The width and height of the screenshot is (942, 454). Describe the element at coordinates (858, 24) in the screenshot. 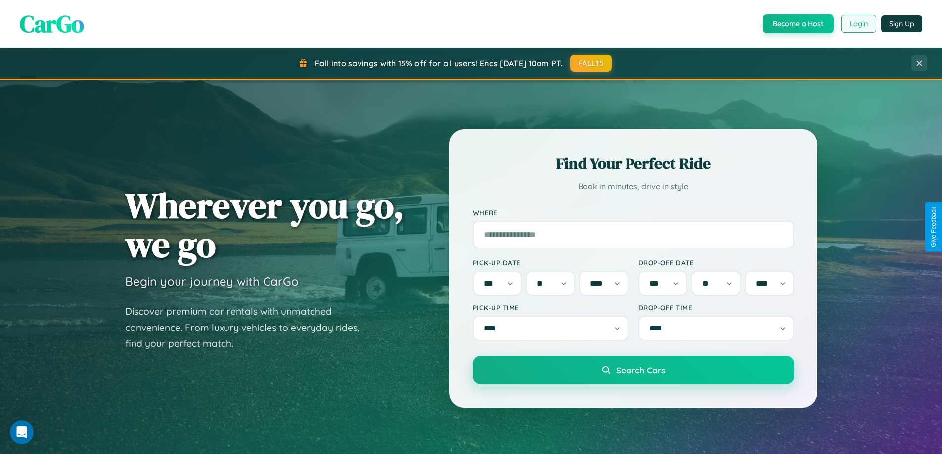

I see `button: Login` at that location.